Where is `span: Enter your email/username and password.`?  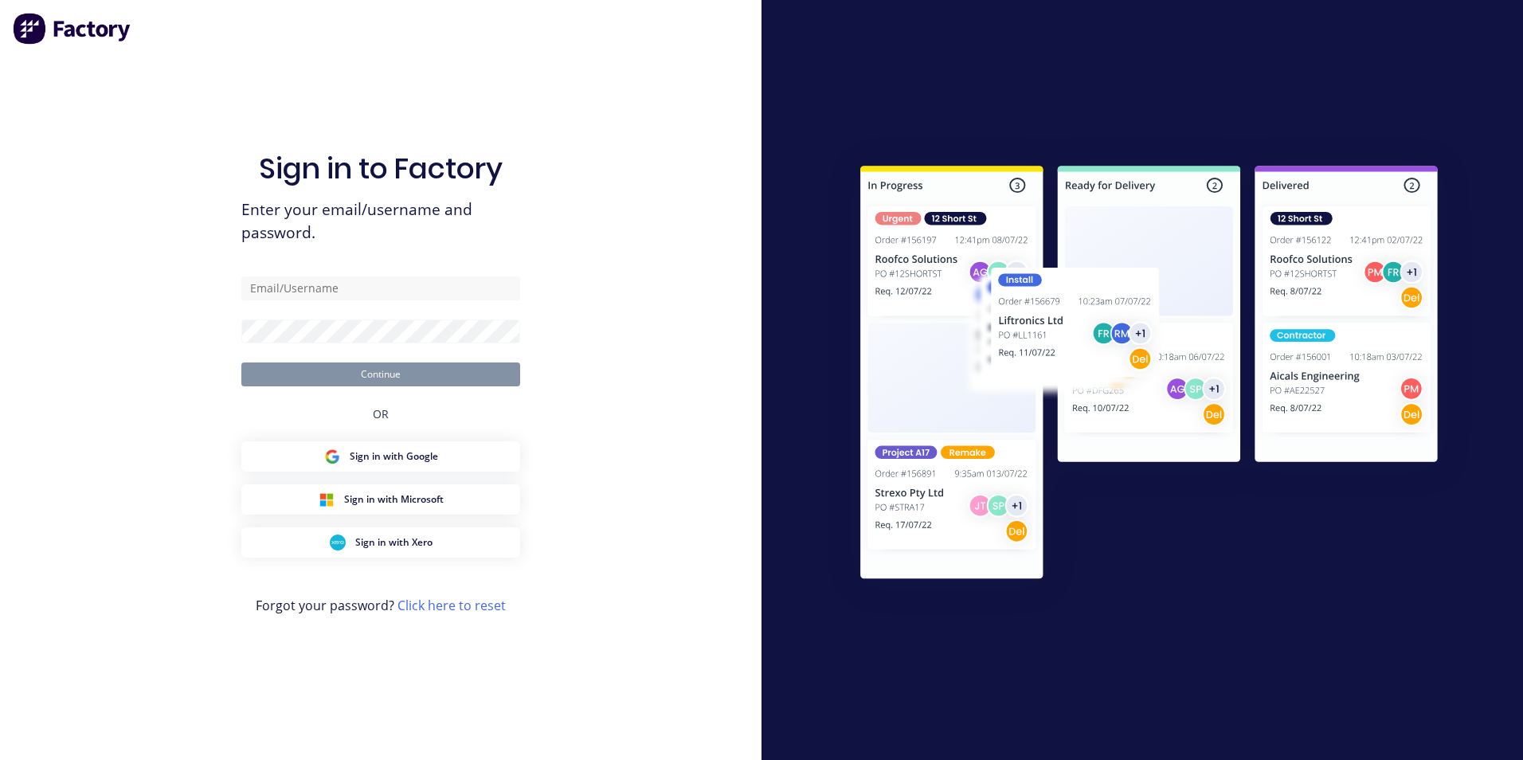 span: Enter your email/username and password. is located at coordinates (381, 221).